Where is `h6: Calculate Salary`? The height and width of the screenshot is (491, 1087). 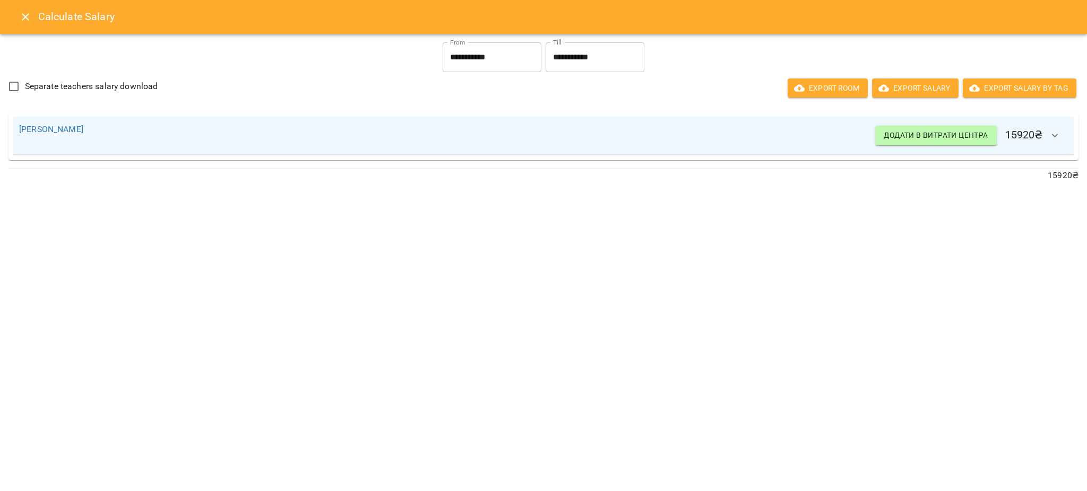 h6: Calculate Salary is located at coordinates (556, 16).